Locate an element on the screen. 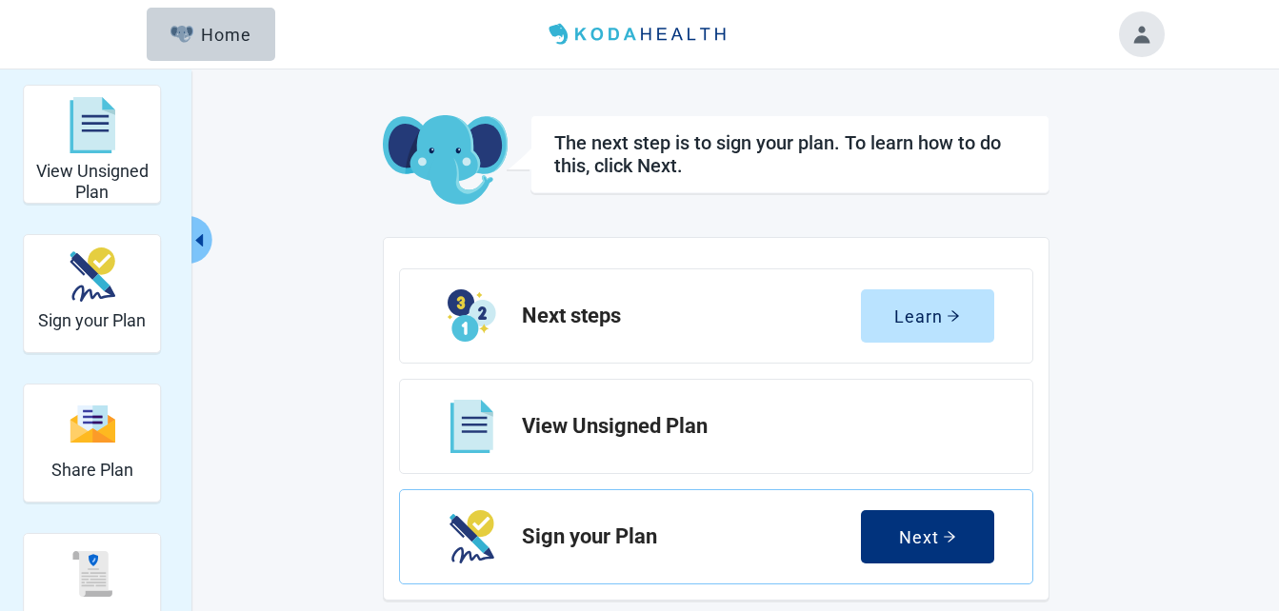 This screenshot has height=611, width=1279. div: View Unsigned Plan is located at coordinates (91, 144).